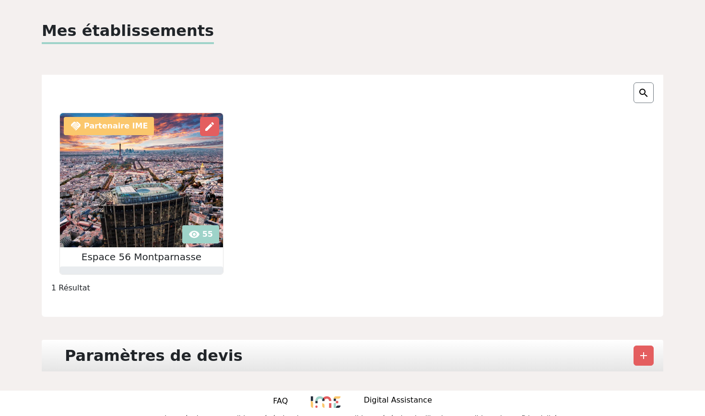 This screenshot has width=705, height=416. Describe the element at coordinates (398, 402) in the screenshot. I see `p: Digital Assistance` at that location.